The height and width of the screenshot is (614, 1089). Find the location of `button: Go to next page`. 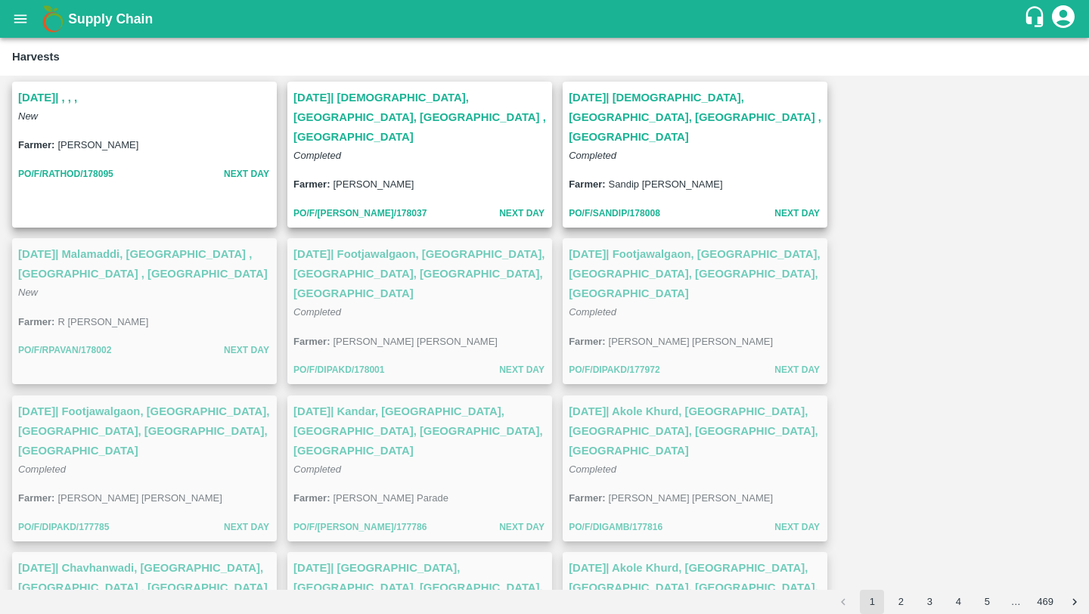

button: Go to next page is located at coordinates (1075, 602).